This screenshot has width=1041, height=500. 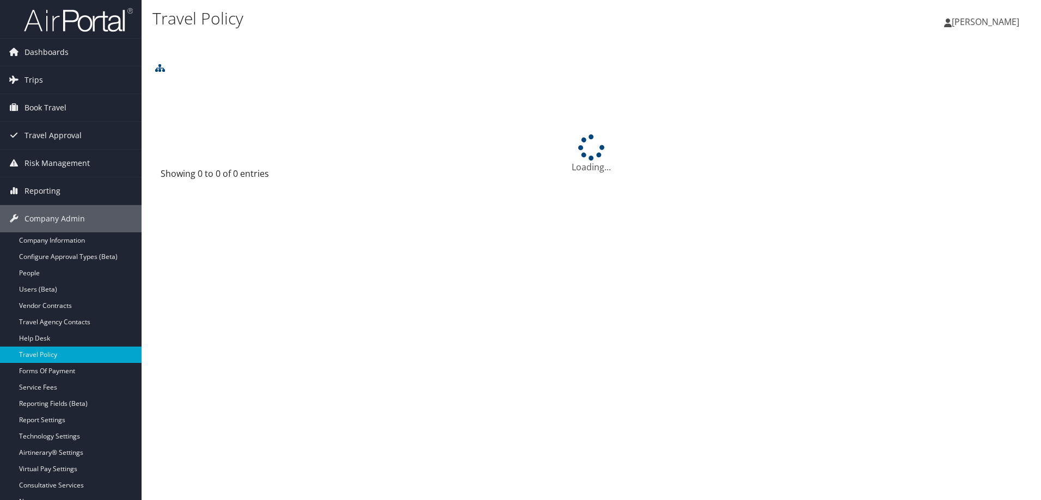 I want to click on span: Dashboards, so click(x=46, y=52).